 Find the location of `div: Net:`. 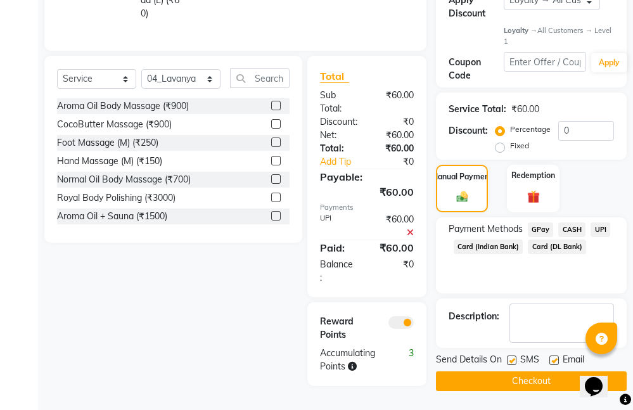

div: Net: is located at coordinates (338, 135).